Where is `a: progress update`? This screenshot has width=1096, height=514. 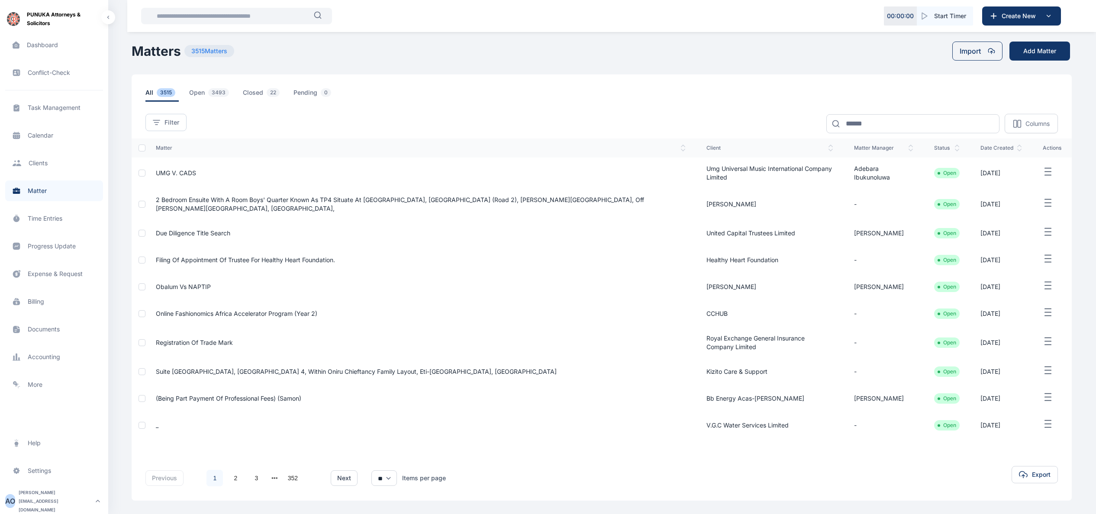 a: progress update is located at coordinates (54, 246).